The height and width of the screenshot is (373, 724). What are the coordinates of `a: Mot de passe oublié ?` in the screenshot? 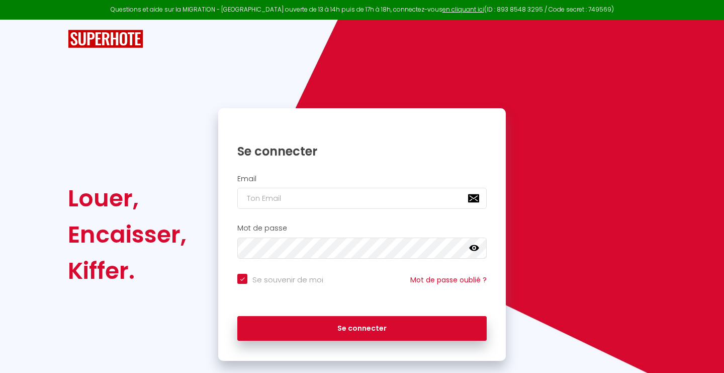 It's located at (449, 280).